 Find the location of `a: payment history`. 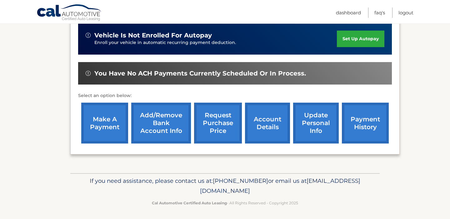

a: payment history is located at coordinates (365, 123).